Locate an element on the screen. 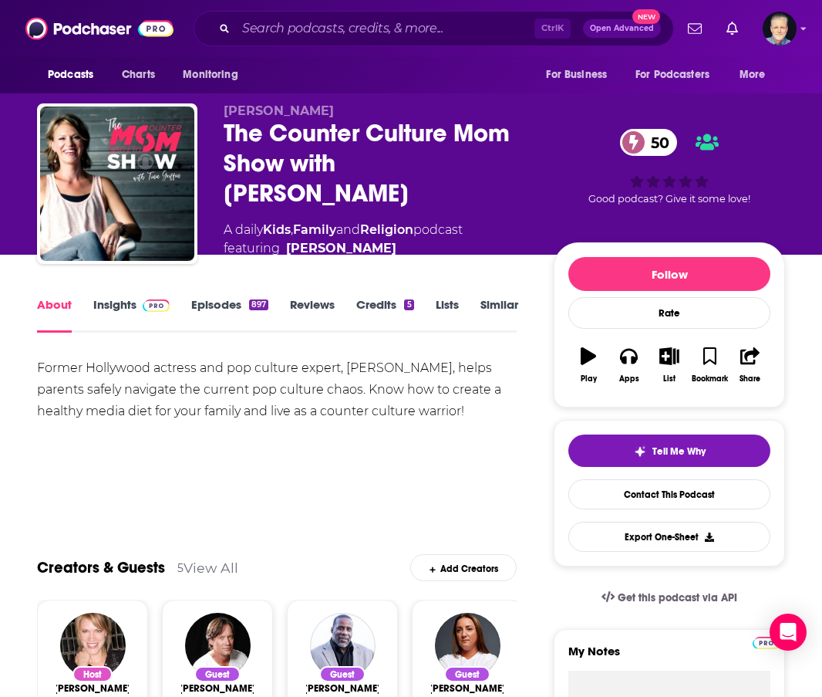 The image size is (822, 697). div: Apps is located at coordinates (629, 379).